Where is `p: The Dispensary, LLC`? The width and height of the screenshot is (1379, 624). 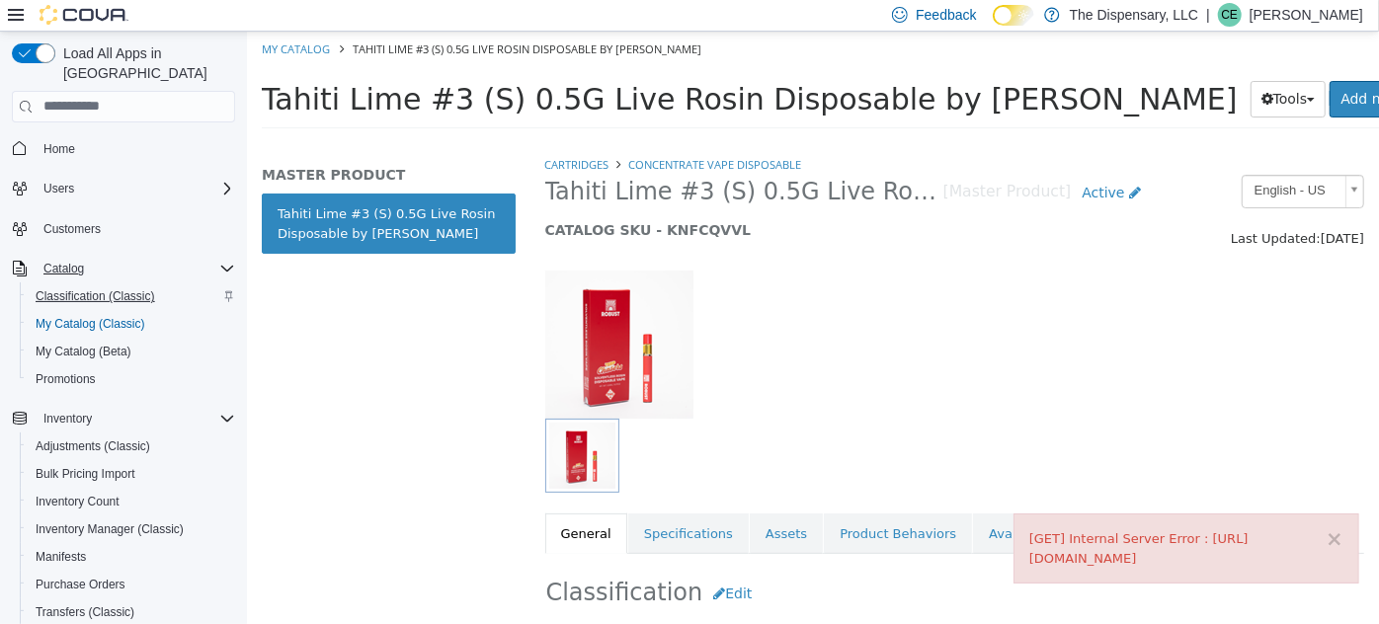
p: The Dispensary, LLC is located at coordinates (1134, 15).